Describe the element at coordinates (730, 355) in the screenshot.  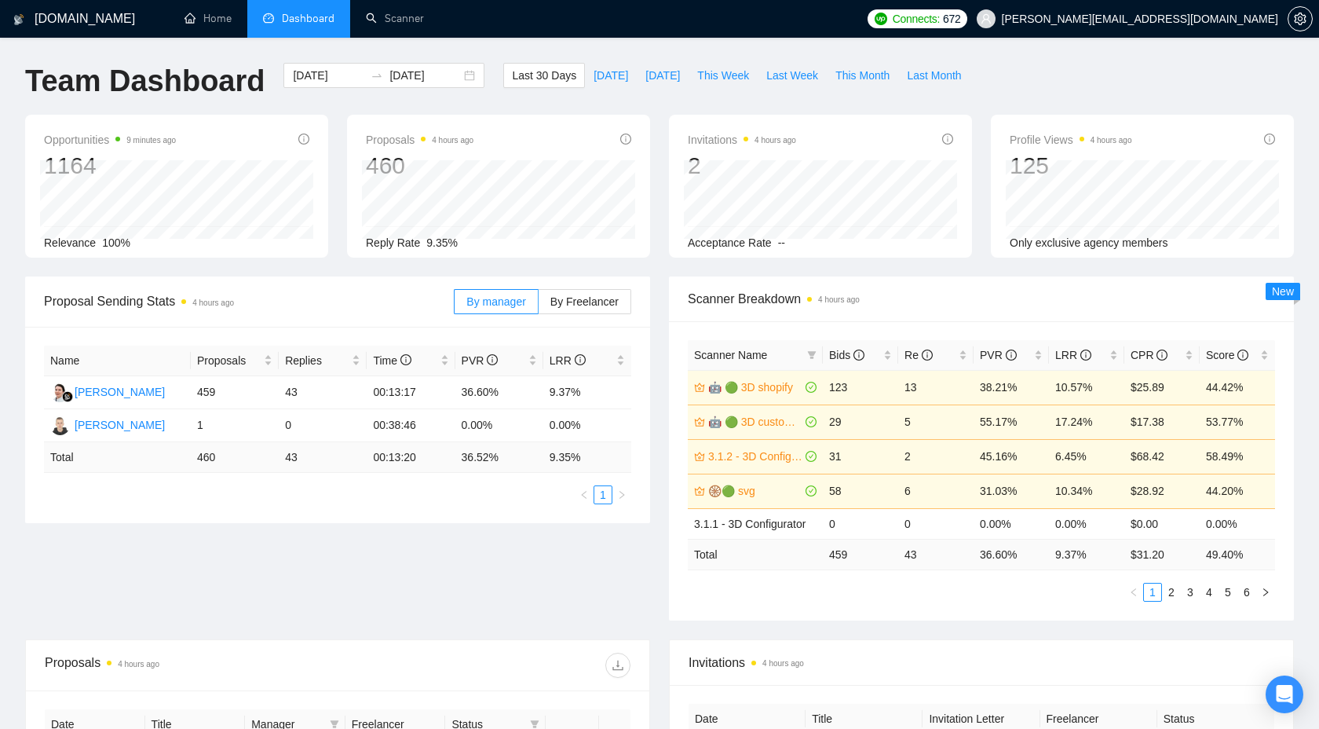
I see `span: Scanner Name` at that location.